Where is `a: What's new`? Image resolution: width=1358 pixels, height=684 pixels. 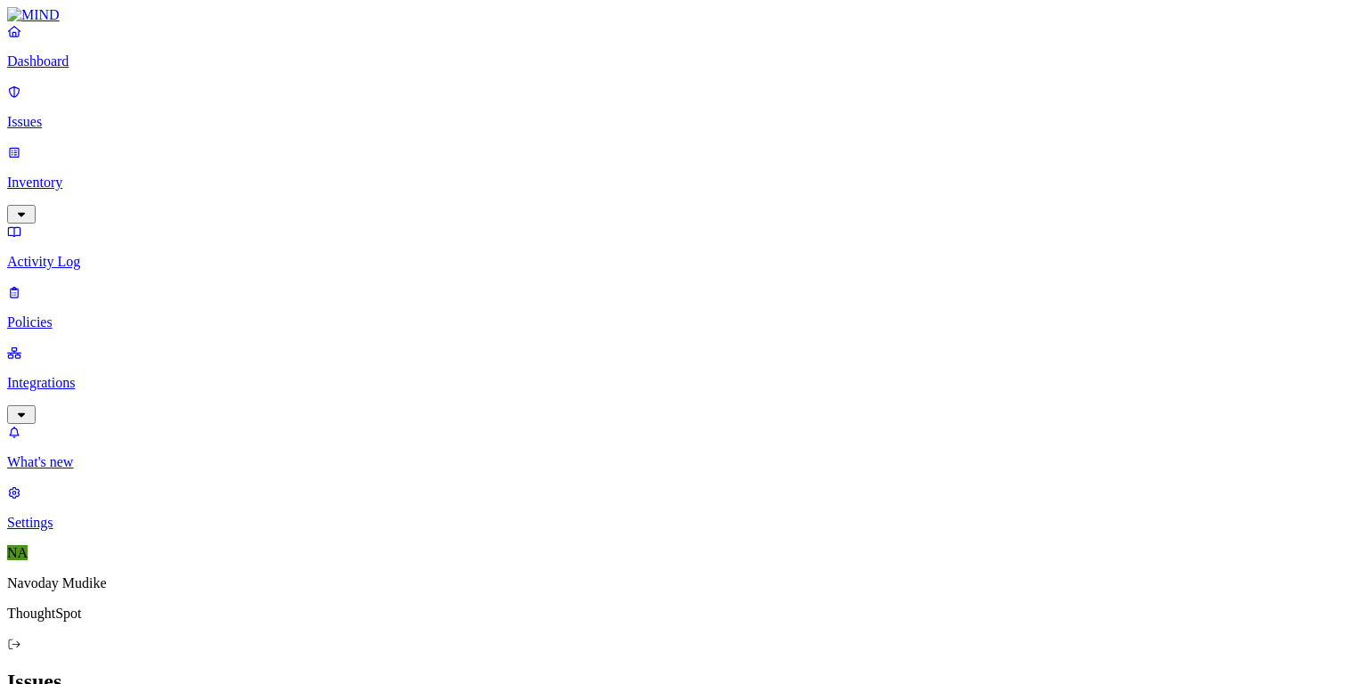
a: What's new is located at coordinates (678, 447).